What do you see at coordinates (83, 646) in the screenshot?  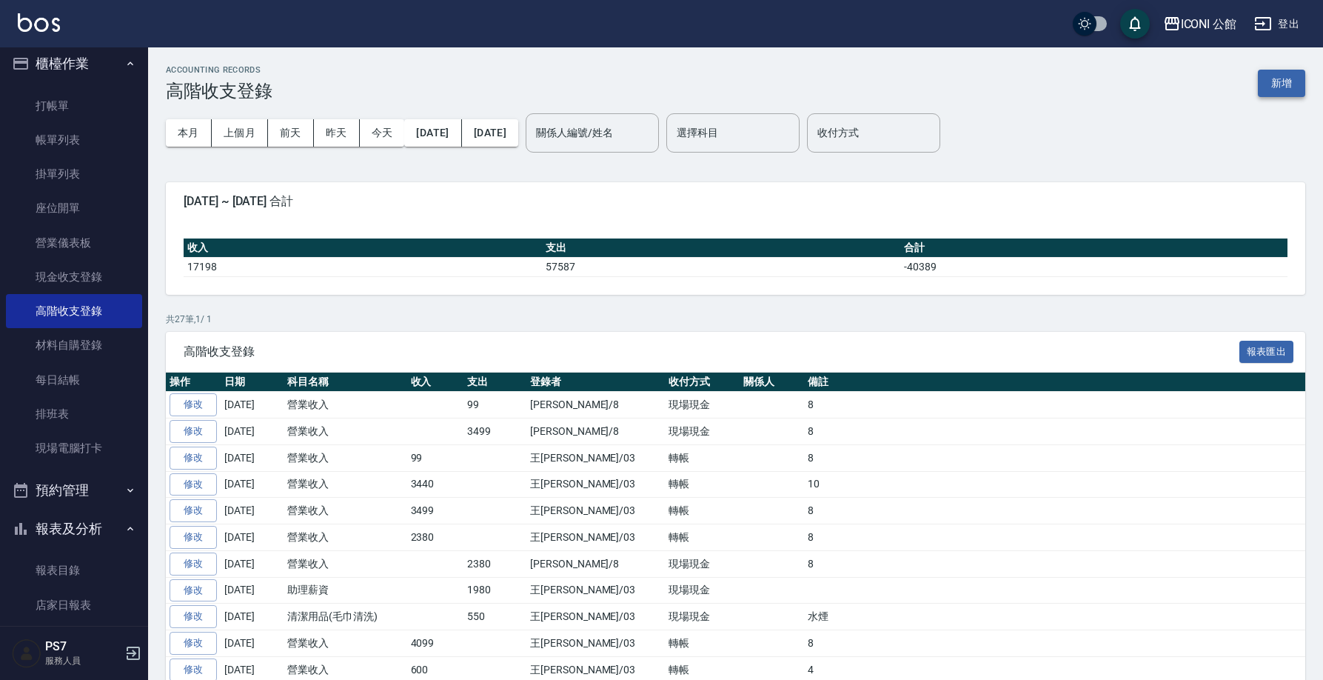 I see `h5: PS7` at bounding box center [83, 646].